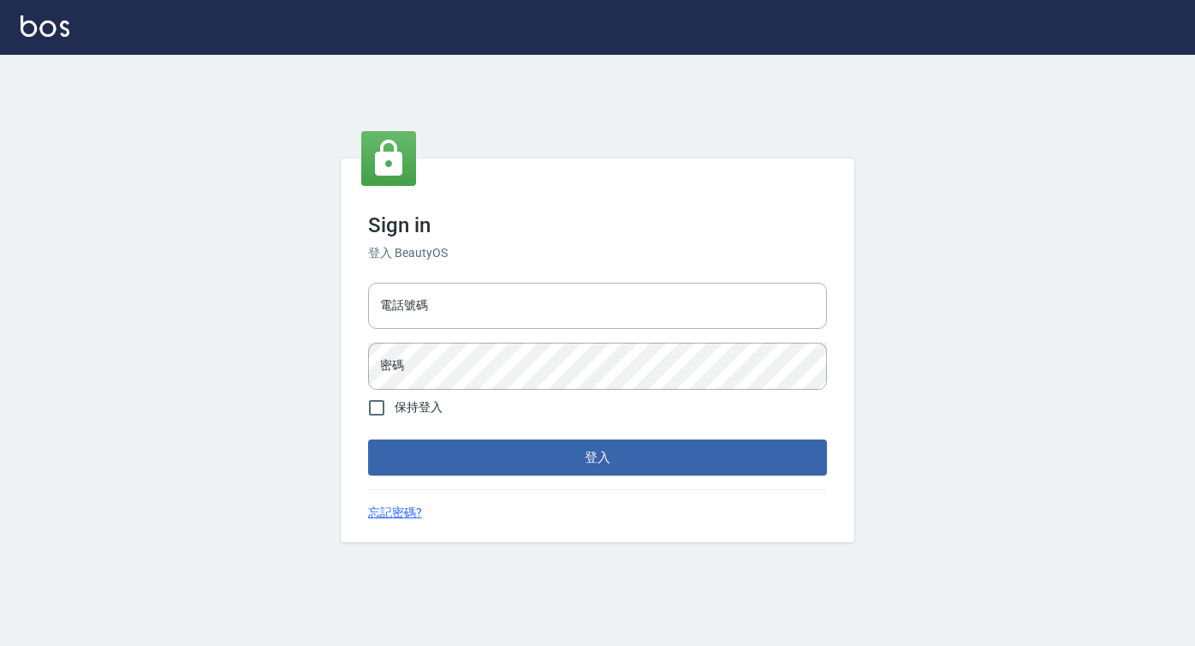 This screenshot has height=646, width=1195. I want to click on a: 忘記密碼?, so click(395, 512).